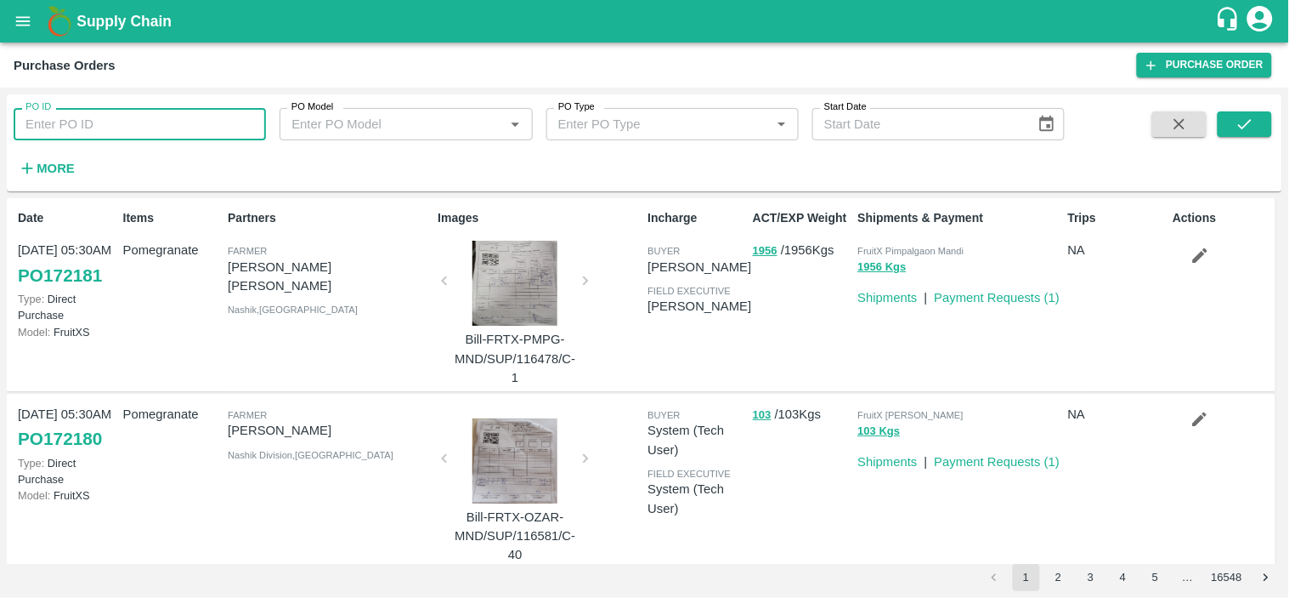 This screenshot has height=598, width=1289. What do you see at coordinates (515, 536) in the screenshot?
I see `p: Bill-FRTX-OZAR-MND/SUP/116581/C-40` at bounding box center [515, 536].